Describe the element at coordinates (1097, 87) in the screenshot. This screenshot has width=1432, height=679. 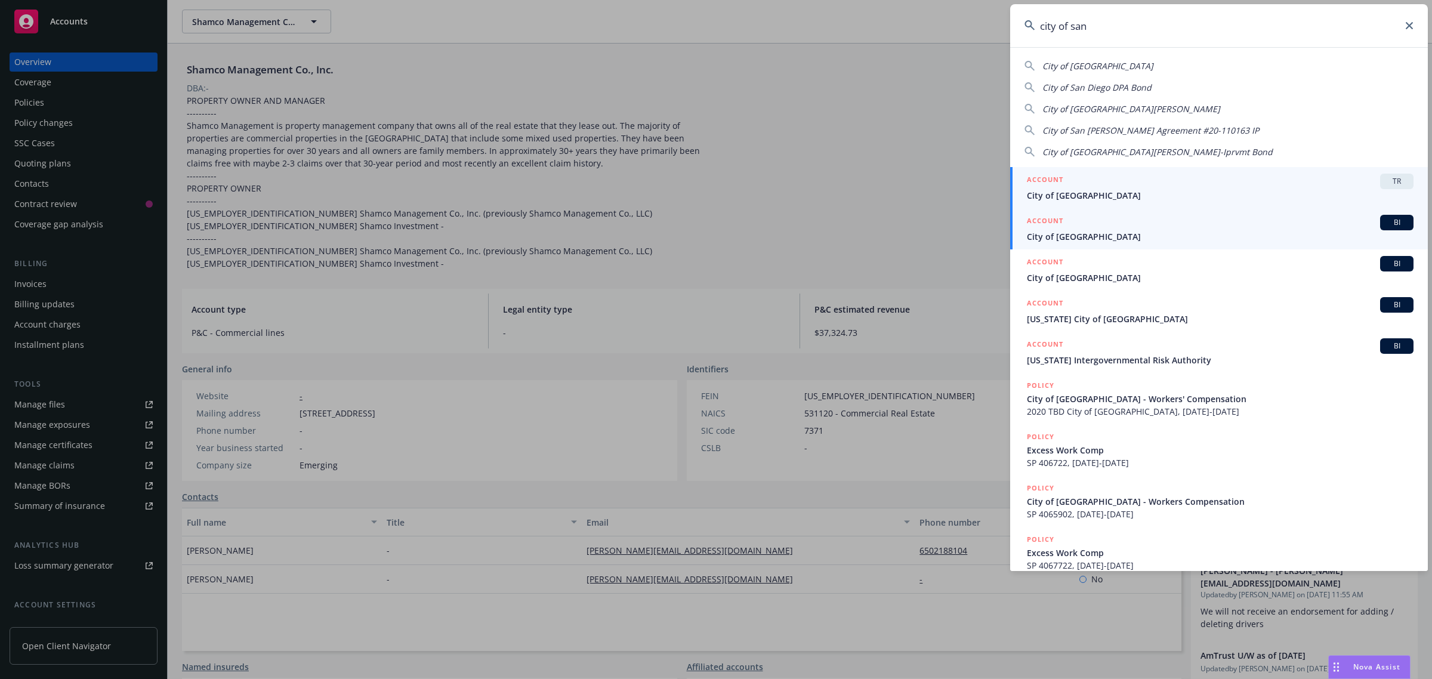
I see `span: City of San Diego DPA Bond` at that location.